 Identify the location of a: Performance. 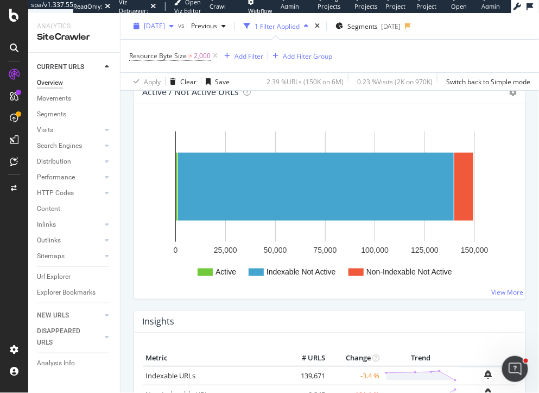
(69, 177).